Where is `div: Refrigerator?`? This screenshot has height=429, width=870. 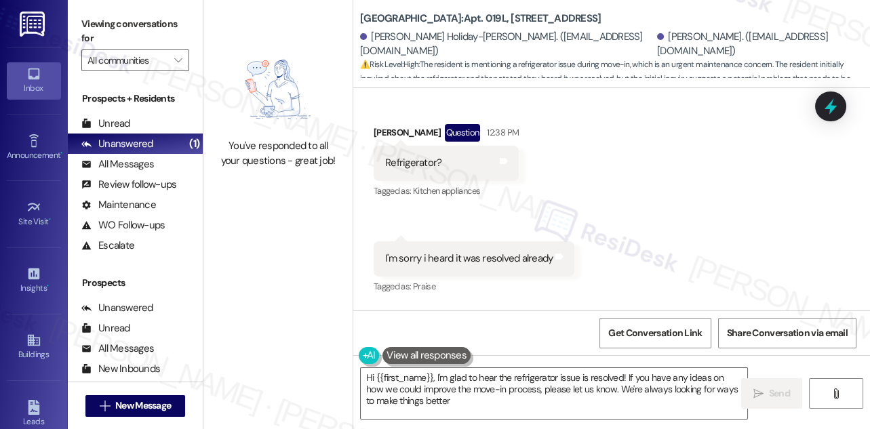
div: Refrigerator? is located at coordinates (413, 163).